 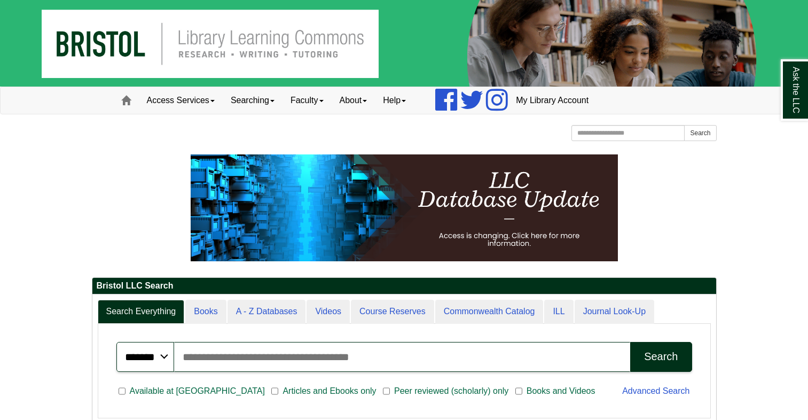 I want to click on input: Peer reviewed (scholarly) only, so click(x=386, y=391).